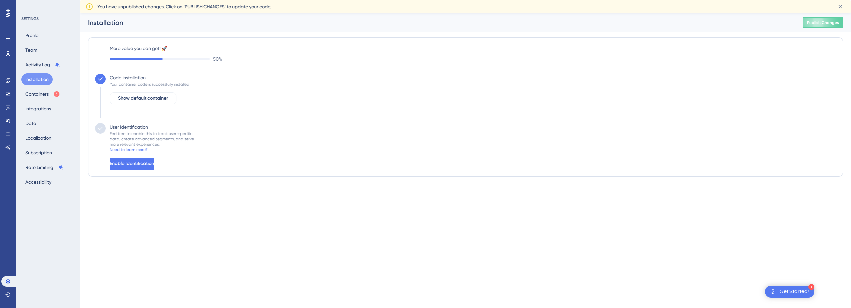 This screenshot has height=308, width=851. Describe the element at coordinates (128, 78) in the screenshot. I see `div: Code Installation` at that location.